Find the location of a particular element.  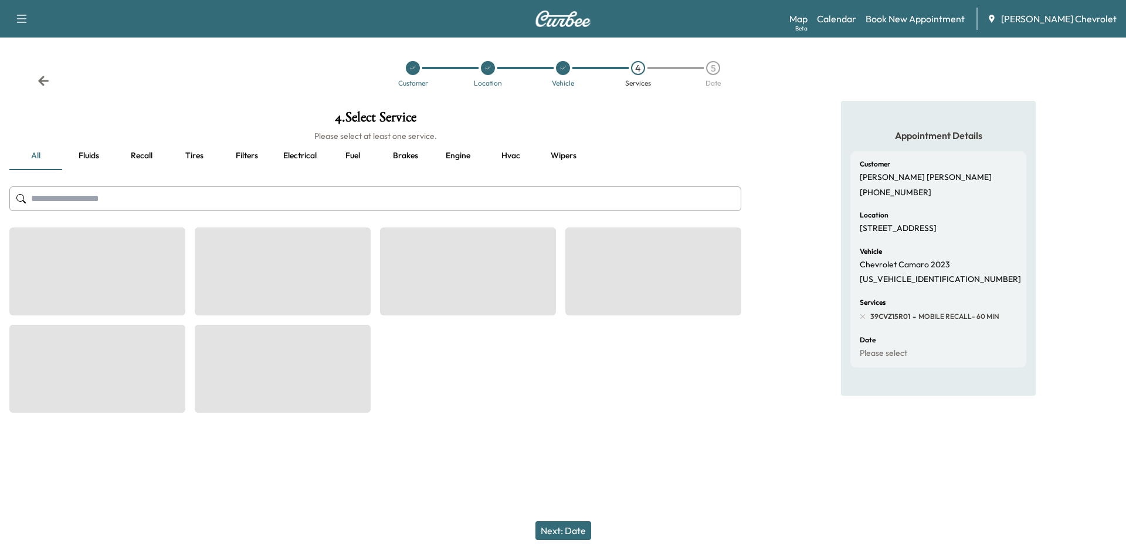

div: Date is located at coordinates (713, 83).